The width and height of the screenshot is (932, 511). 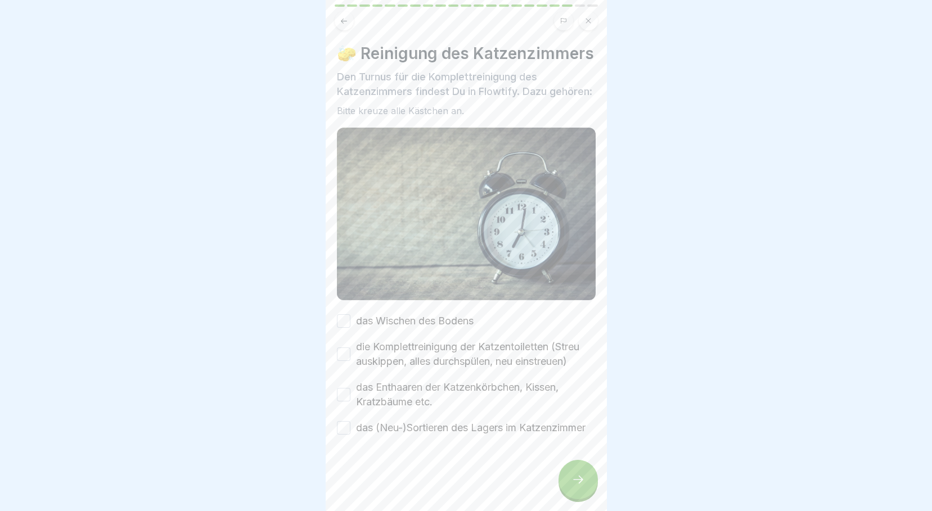 I want to click on div: Bitte kreuze alle Kästchen an., so click(x=466, y=111).